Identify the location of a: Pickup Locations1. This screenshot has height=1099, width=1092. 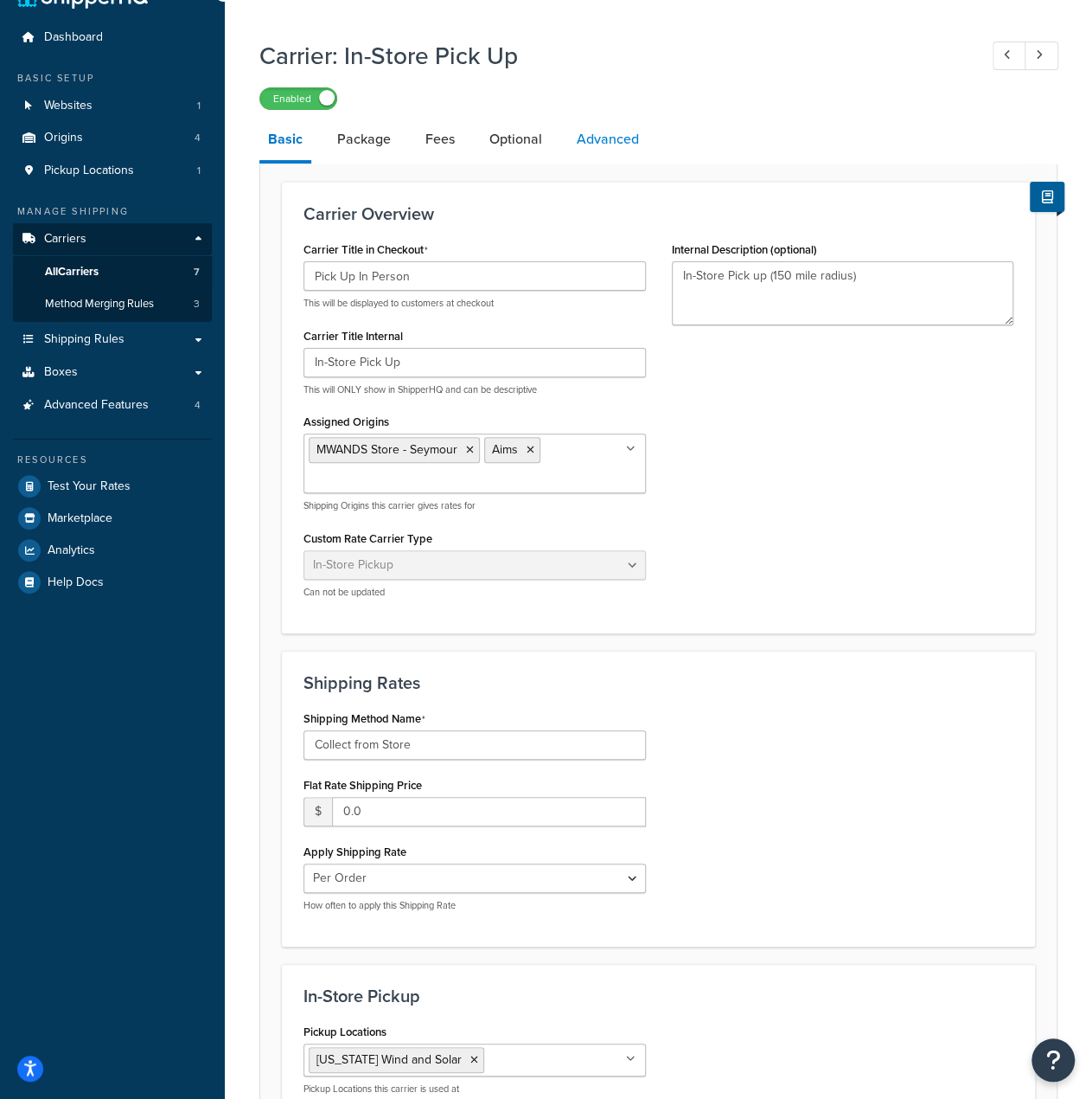
(112, 170).